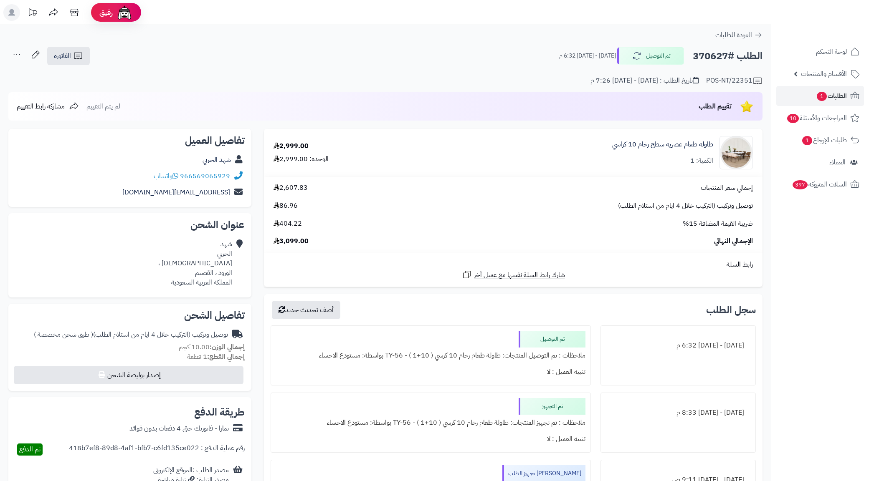 This screenshot has height=481, width=869. Describe the element at coordinates (820, 185) in the screenshot. I see `a: السلات المتروكة397` at that location.